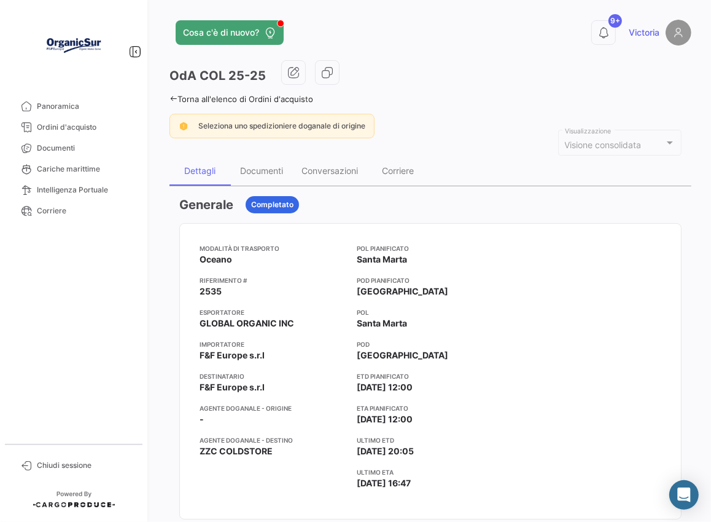  What do you see at coordinates (74, 106) in the screenshot?
I see `a: Panoramica` at bounding box center [74, 106].